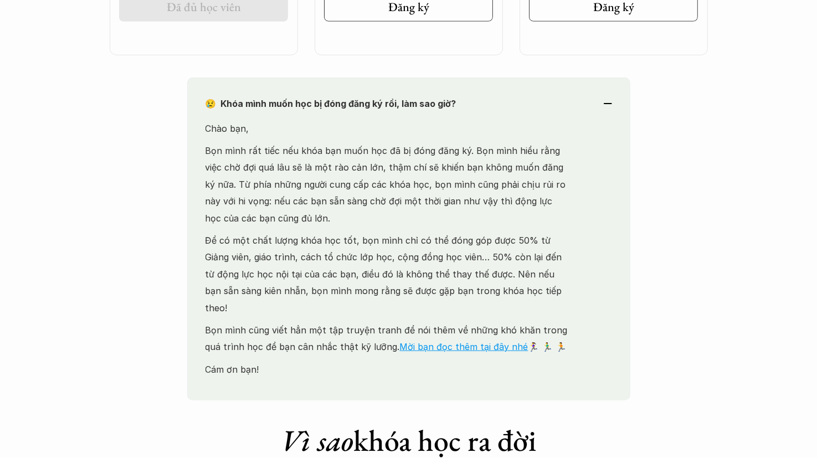 The image size is (817, 458). What do you see at coordinates (388, 274) in the screenshot?
I see `p: Để có một chất lượng khóa học tốt, bọn mình chỉ có thể đóng góp được 50% từ Giảng viên, giáo trìn...` at bounding box center [388, 274].